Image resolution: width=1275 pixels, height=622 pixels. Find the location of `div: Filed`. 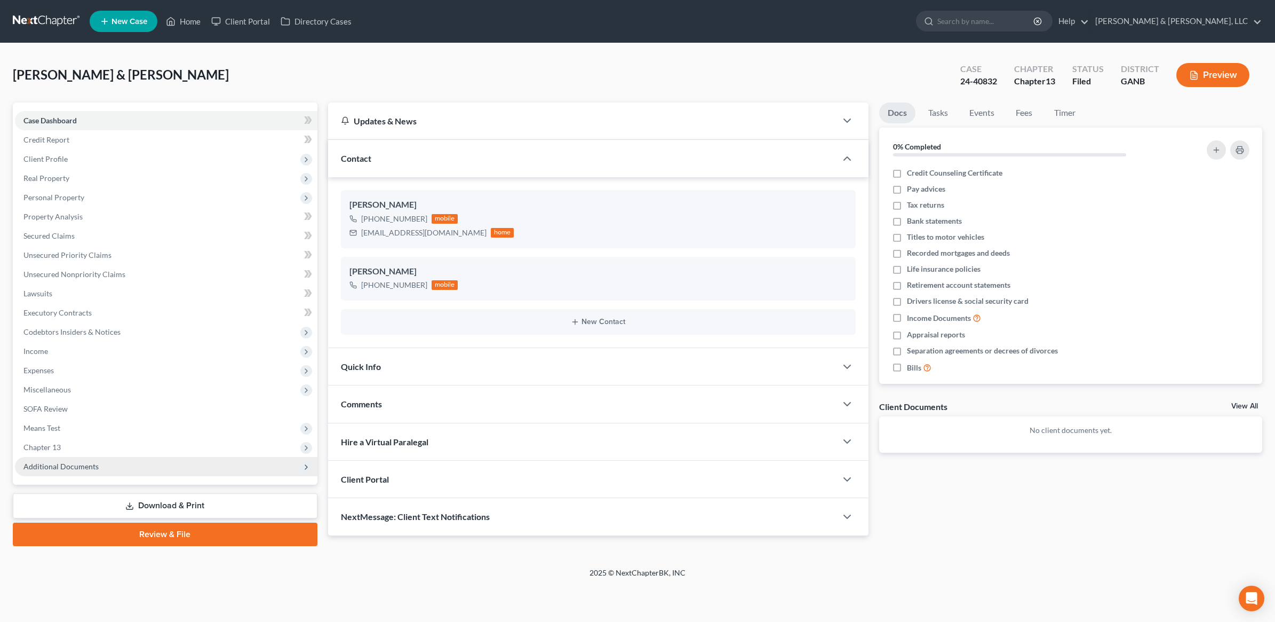

div: Filed is located at coordinates (1088, 81).